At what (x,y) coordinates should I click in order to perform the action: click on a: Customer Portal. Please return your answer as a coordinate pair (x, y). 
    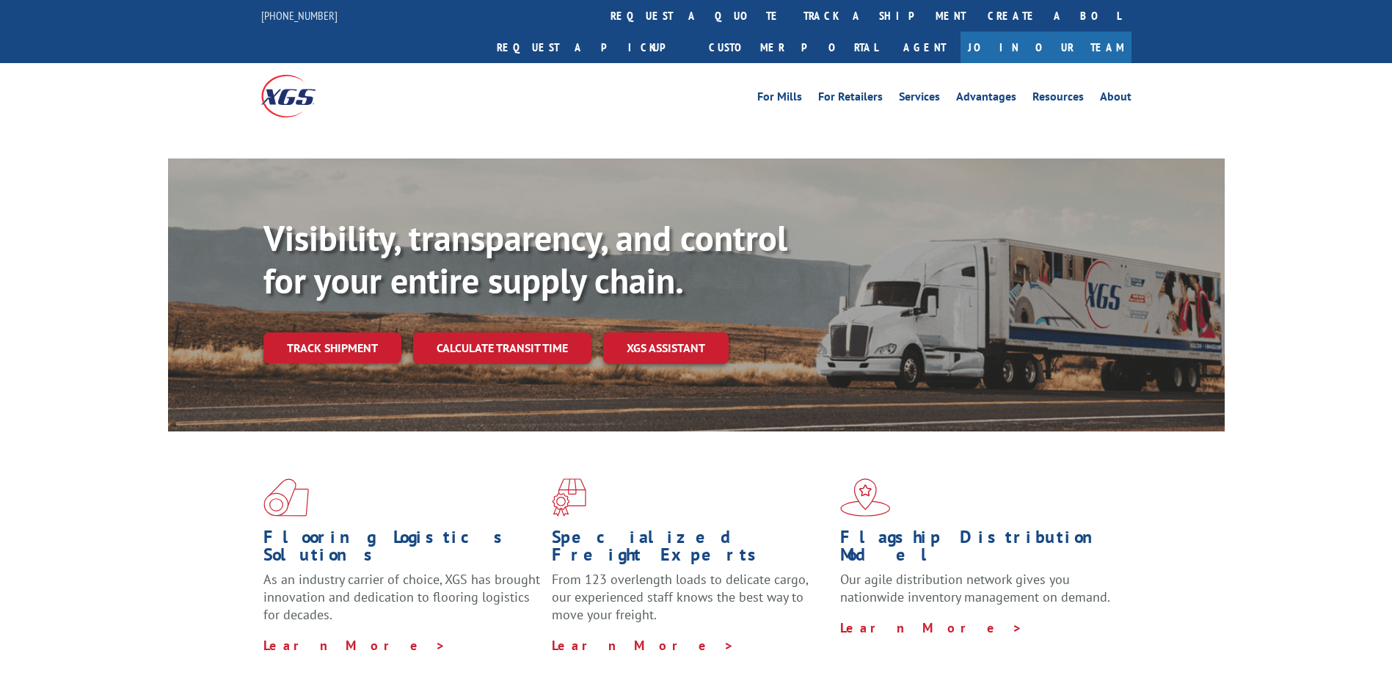
    Looking at the image, I should click on (793, 47).